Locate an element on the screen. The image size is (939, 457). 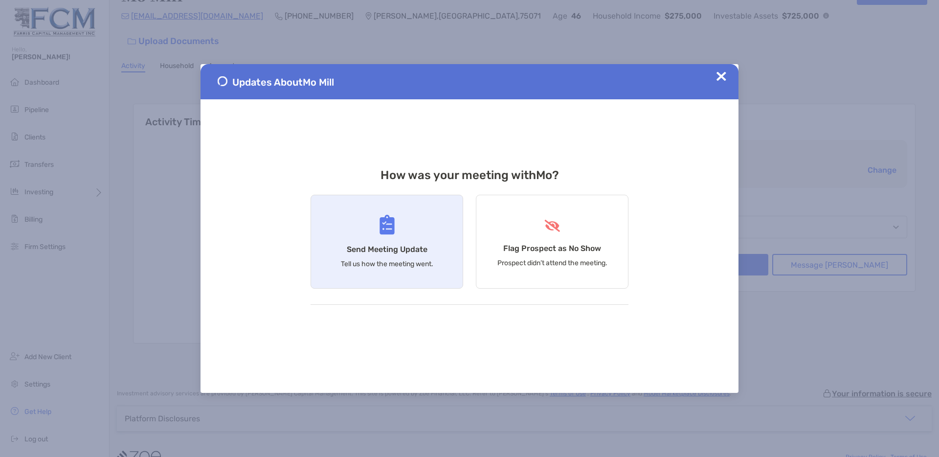
img: Send Meeting Update is located at coordinates (387, 225).